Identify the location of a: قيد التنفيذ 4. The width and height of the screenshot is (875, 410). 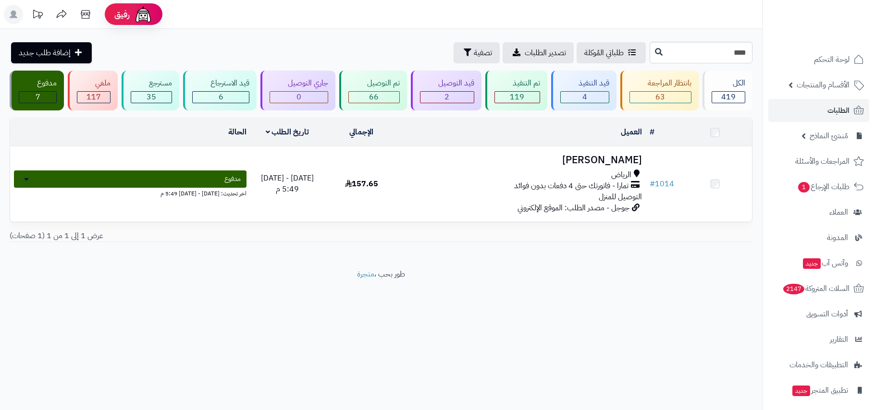
(584, 90).